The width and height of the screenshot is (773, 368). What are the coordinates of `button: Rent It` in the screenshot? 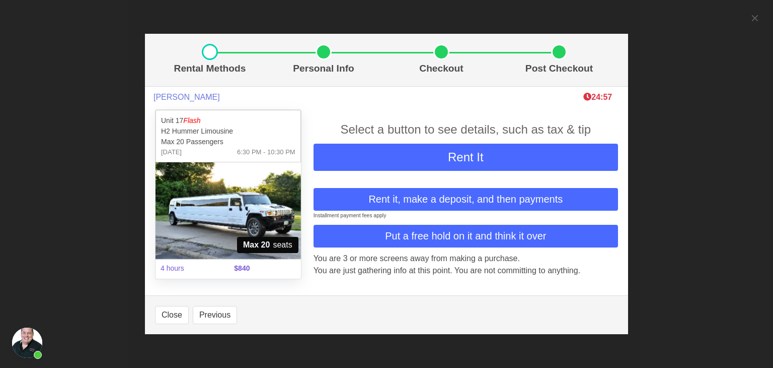 It's located at (466, 157).